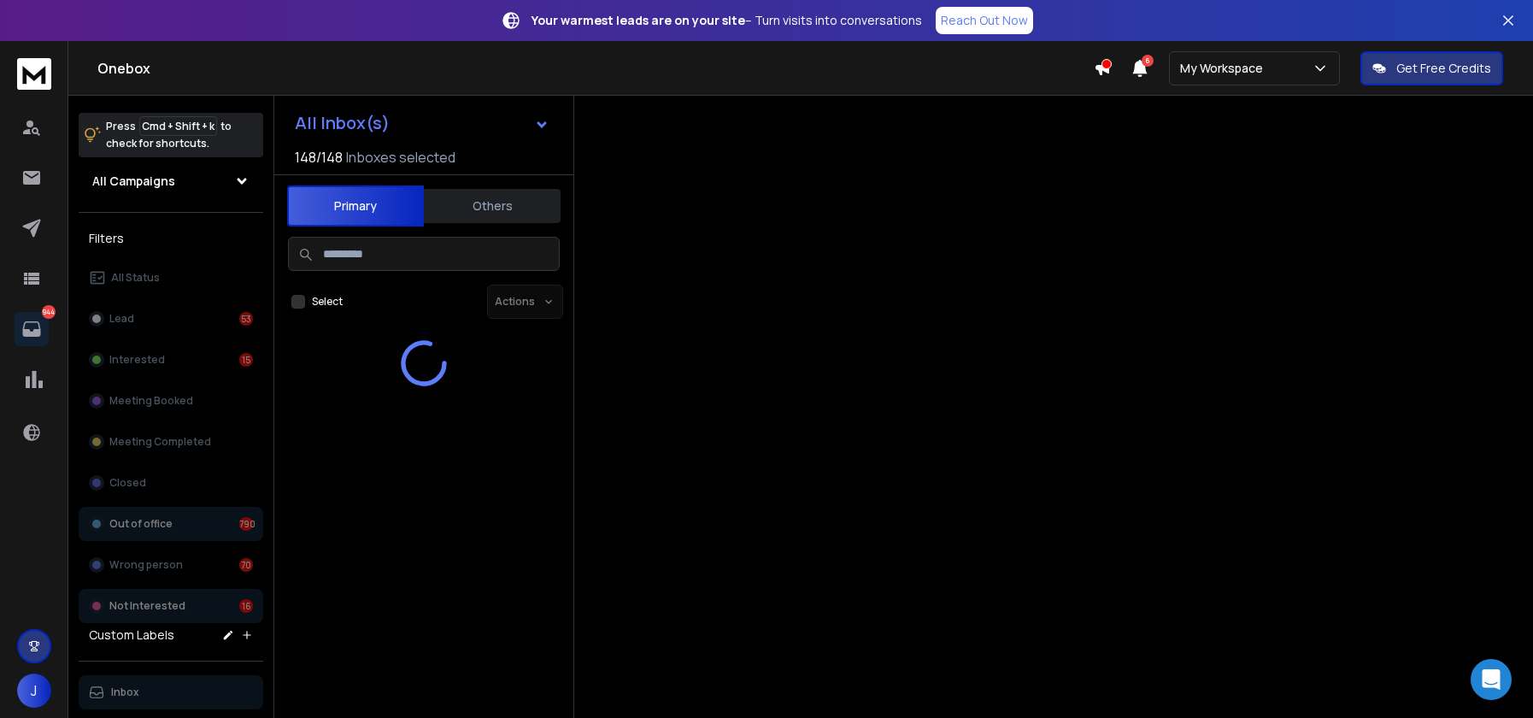  Describe the element at coordinates (34, 73) in the screenshot. I see `img: logo` at that location.